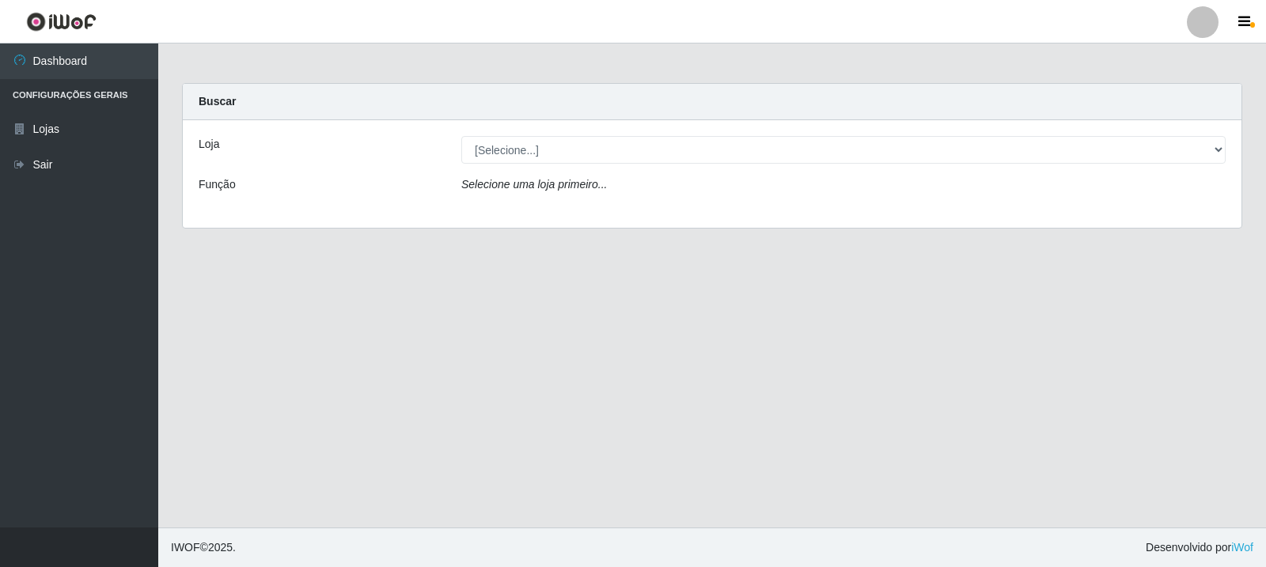  I want to click on a: iWof, so click(1242, 548).